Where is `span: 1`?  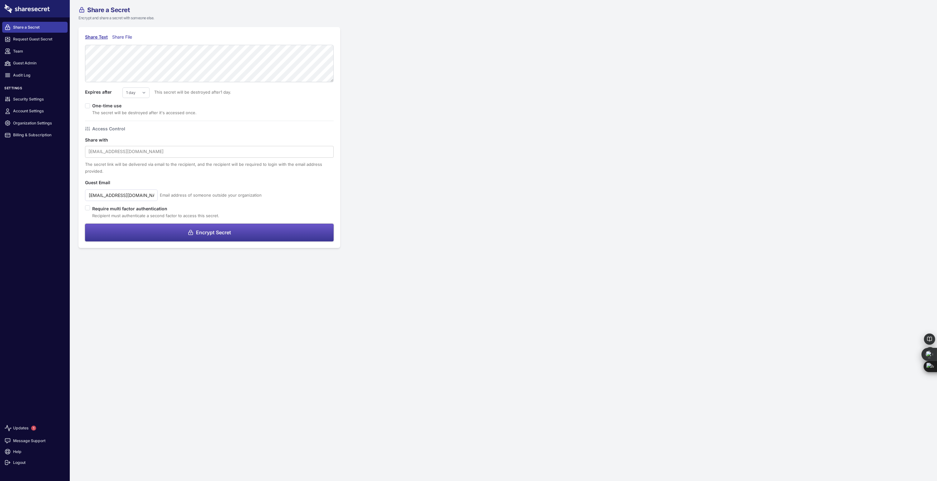
span: 1 is located at coordinates (34, 428).